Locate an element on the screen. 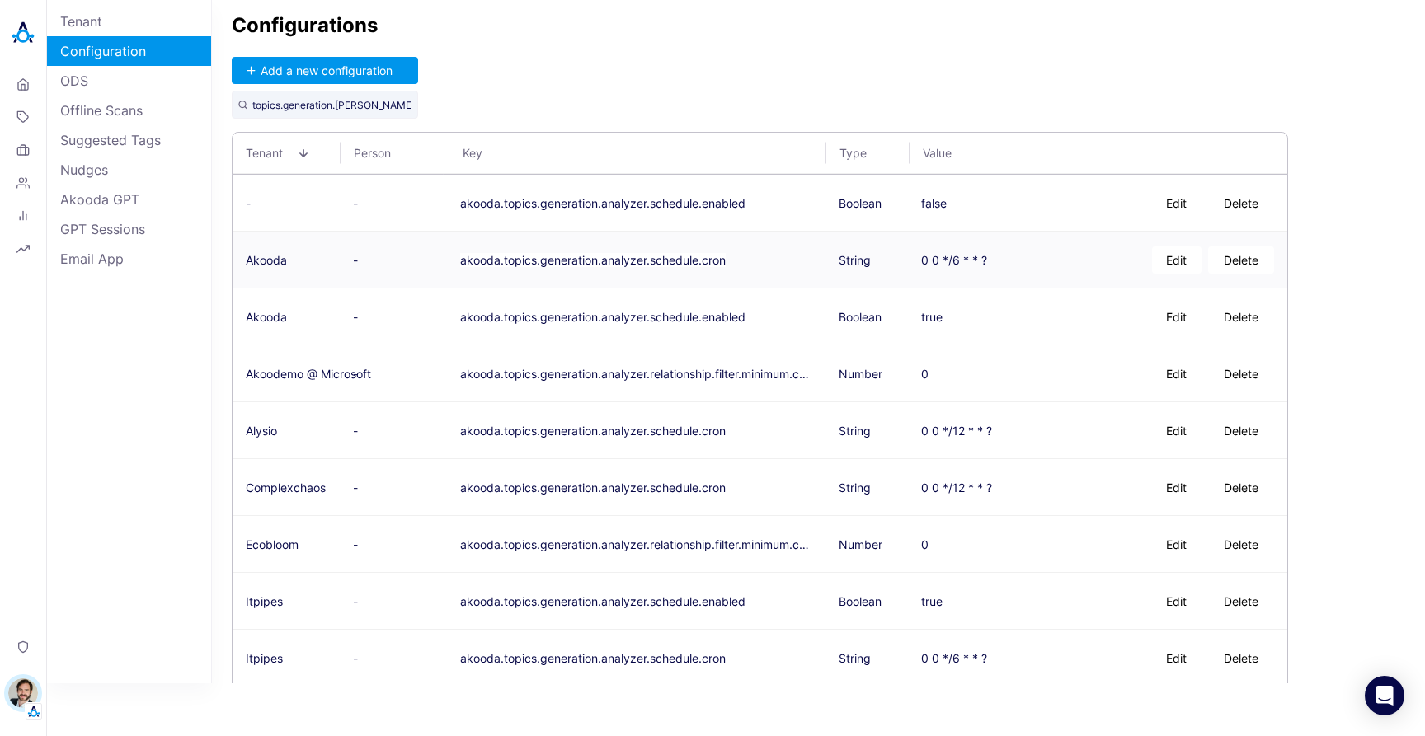 The height and width of the screenshot is (736, 1425). a: ODS is located at coordinates (129, 81).